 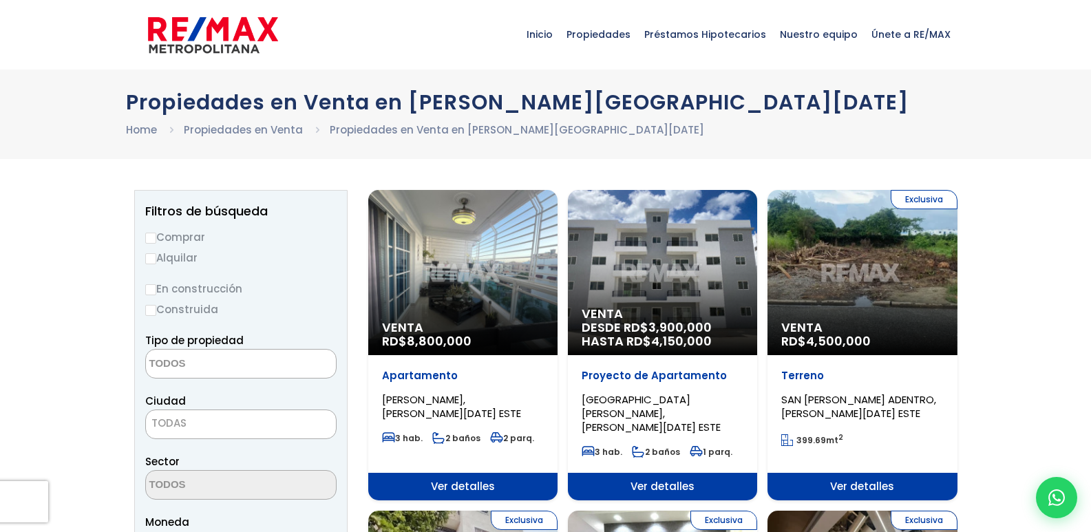 What do you see at coordinates (662, 335) in the screenshot?
I see `span: DESDE RD$` at bounding box center [662, 335].